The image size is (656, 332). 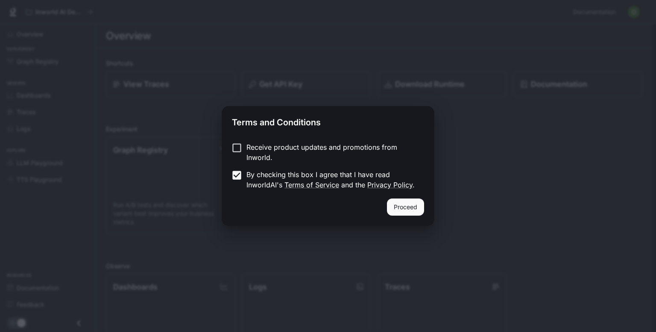 I want to click on a: Terms of Service, so click(x=312, y=185).